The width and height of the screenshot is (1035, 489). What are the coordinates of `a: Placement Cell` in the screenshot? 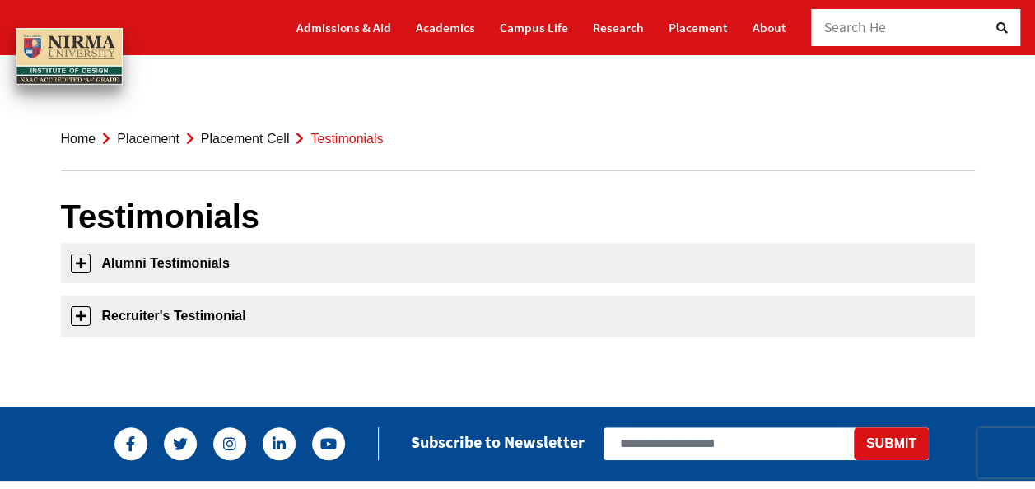 It's located at (245, 138).